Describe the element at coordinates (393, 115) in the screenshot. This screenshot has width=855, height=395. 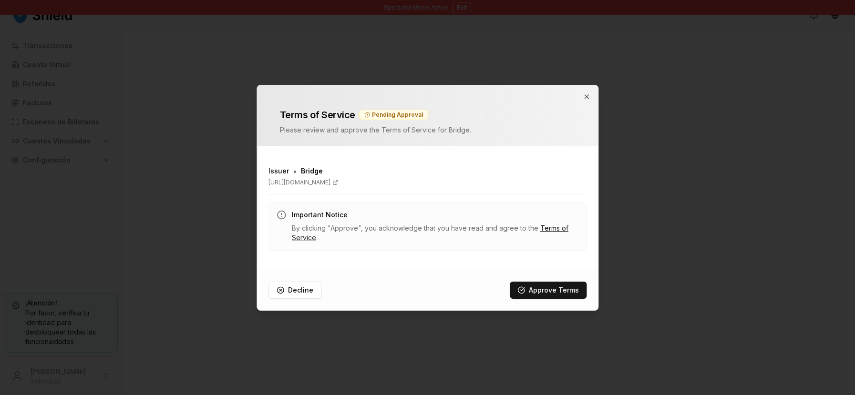
I see `div: Pending Approval` at that location.